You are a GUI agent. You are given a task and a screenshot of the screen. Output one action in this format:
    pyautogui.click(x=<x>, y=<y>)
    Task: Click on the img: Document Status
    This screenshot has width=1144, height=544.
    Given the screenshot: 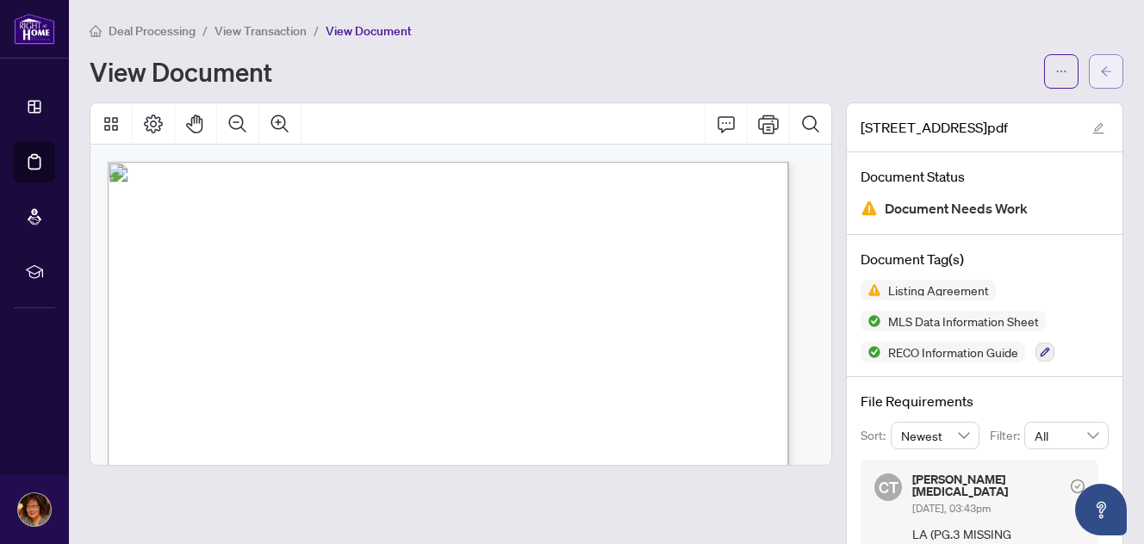 What is the action you would take?
    pyautogui.click(x=869, y=208)
    